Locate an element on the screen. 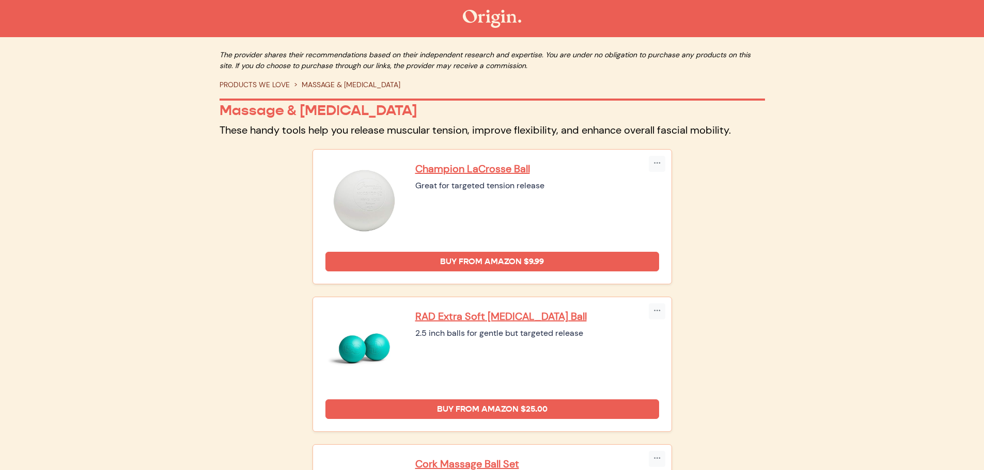 The height and width of the screenshot is (470, 984). p: Champion LaCrosse Ball is located at coordinates (537, 169).